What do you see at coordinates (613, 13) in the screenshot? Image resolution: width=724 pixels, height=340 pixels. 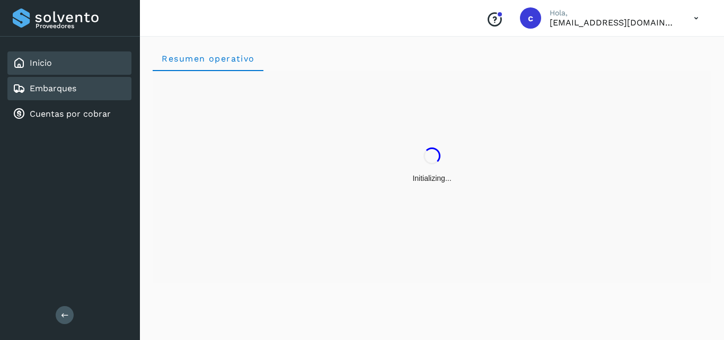 I see `p: Hola,` at bounding box center [613, 13].